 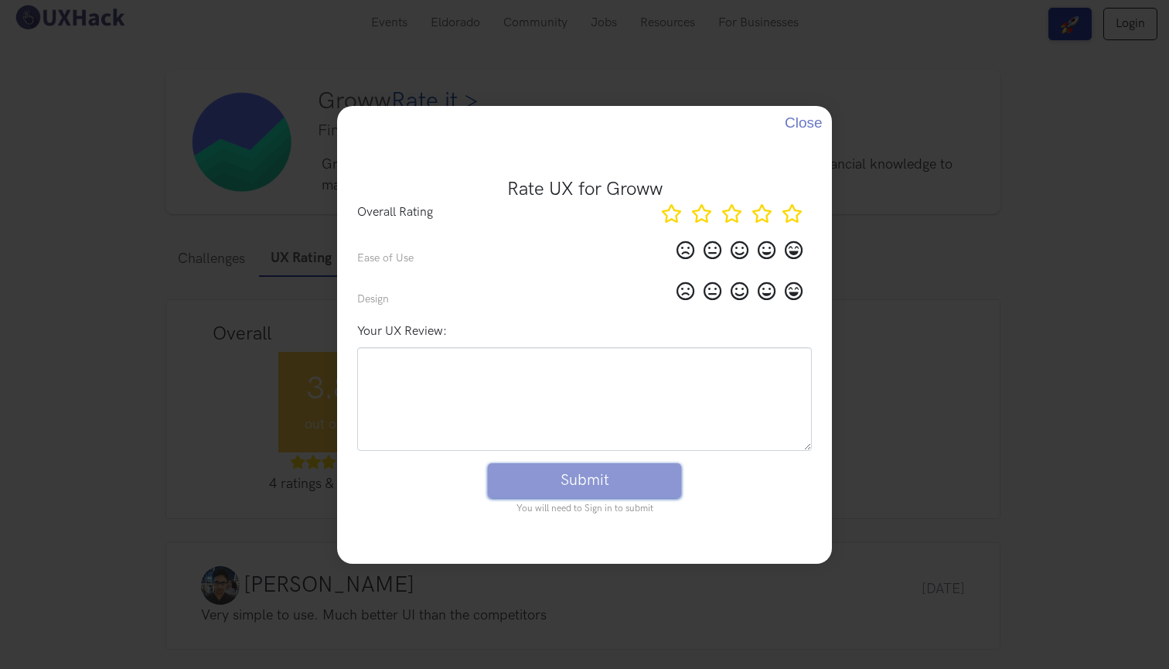 What do you see at coordinates (402, 332) in the screenshot?
I see `label: Your UX Review:` at bounding box center [402, 332].